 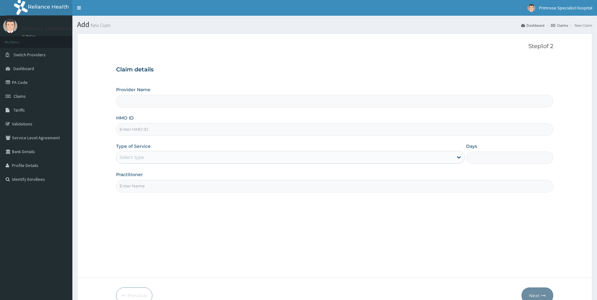 I want to click on small: New Claim, so click(x=100, y=25).